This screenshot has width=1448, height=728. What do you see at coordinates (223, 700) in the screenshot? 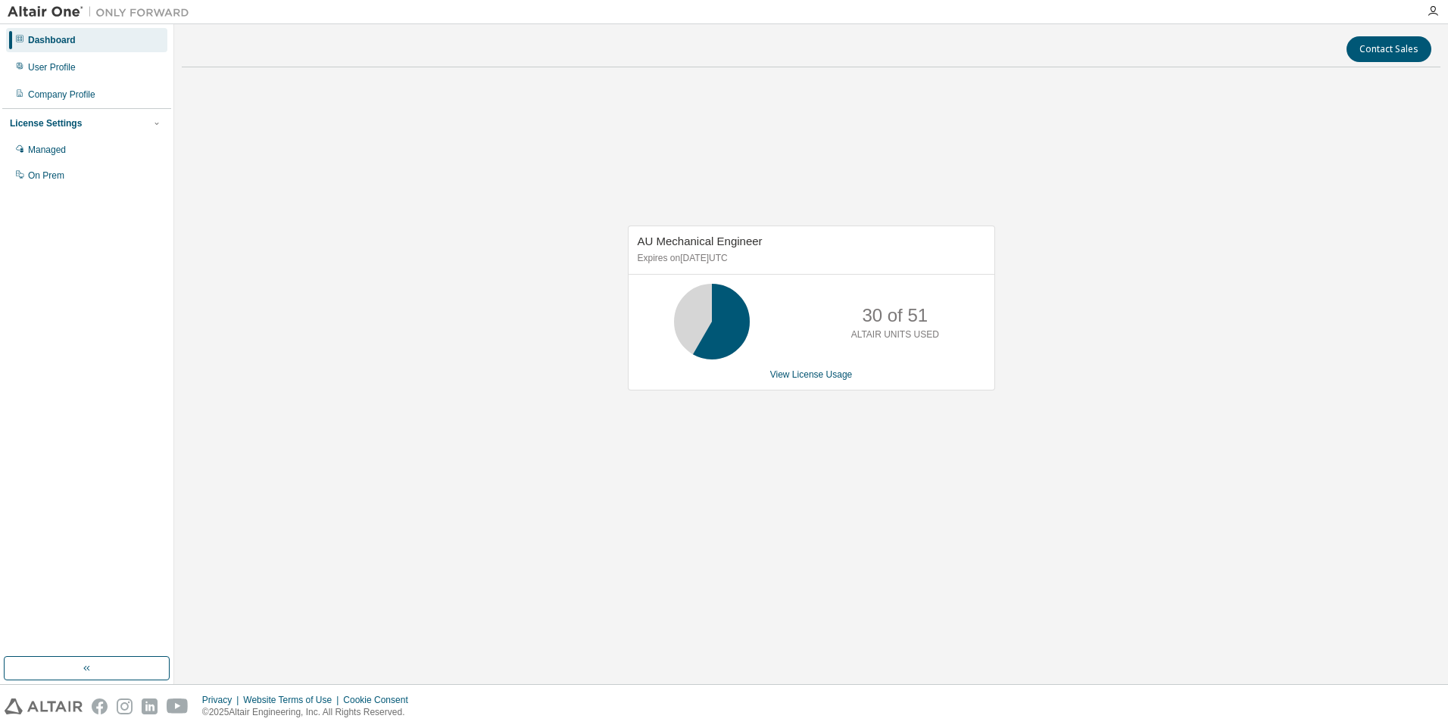
I see `div: Privacy` at bounding box center [223, 700].